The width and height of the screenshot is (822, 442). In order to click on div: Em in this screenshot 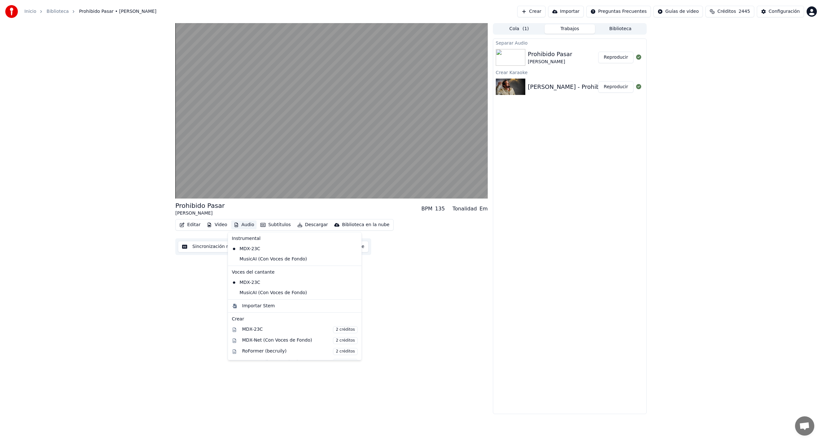, I will do `click(483, 209)`.